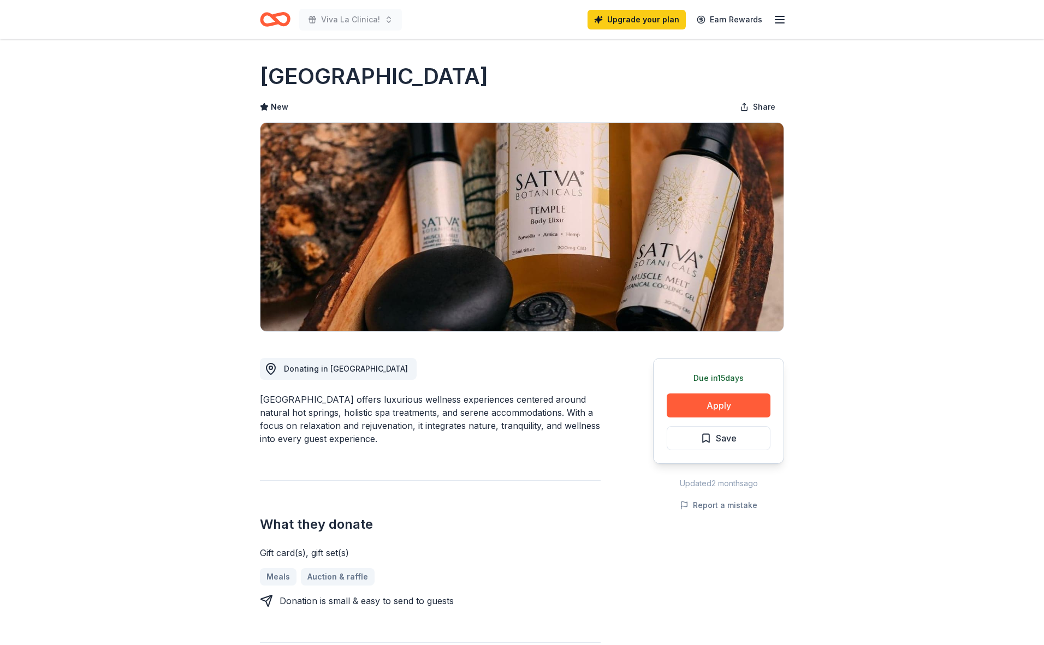 The width and height of the screenshot is (1044, 645). I want to click on img: Image for Ojo Spa Resorts, so click(522, 227).